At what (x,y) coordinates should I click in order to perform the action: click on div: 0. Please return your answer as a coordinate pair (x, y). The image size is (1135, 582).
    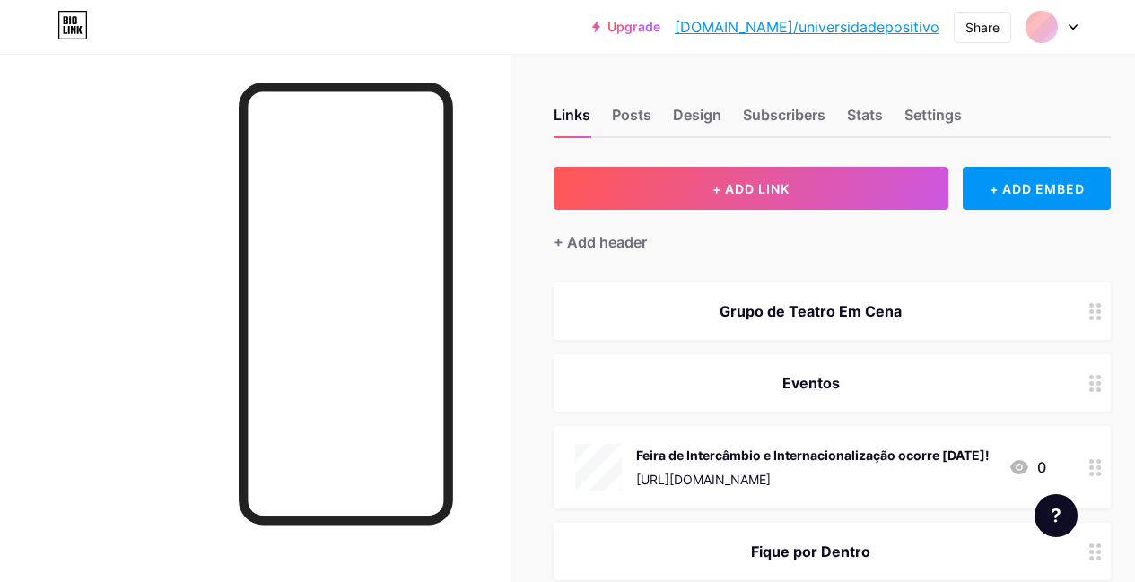
    Looking at the image, I should click on (1027, 467).